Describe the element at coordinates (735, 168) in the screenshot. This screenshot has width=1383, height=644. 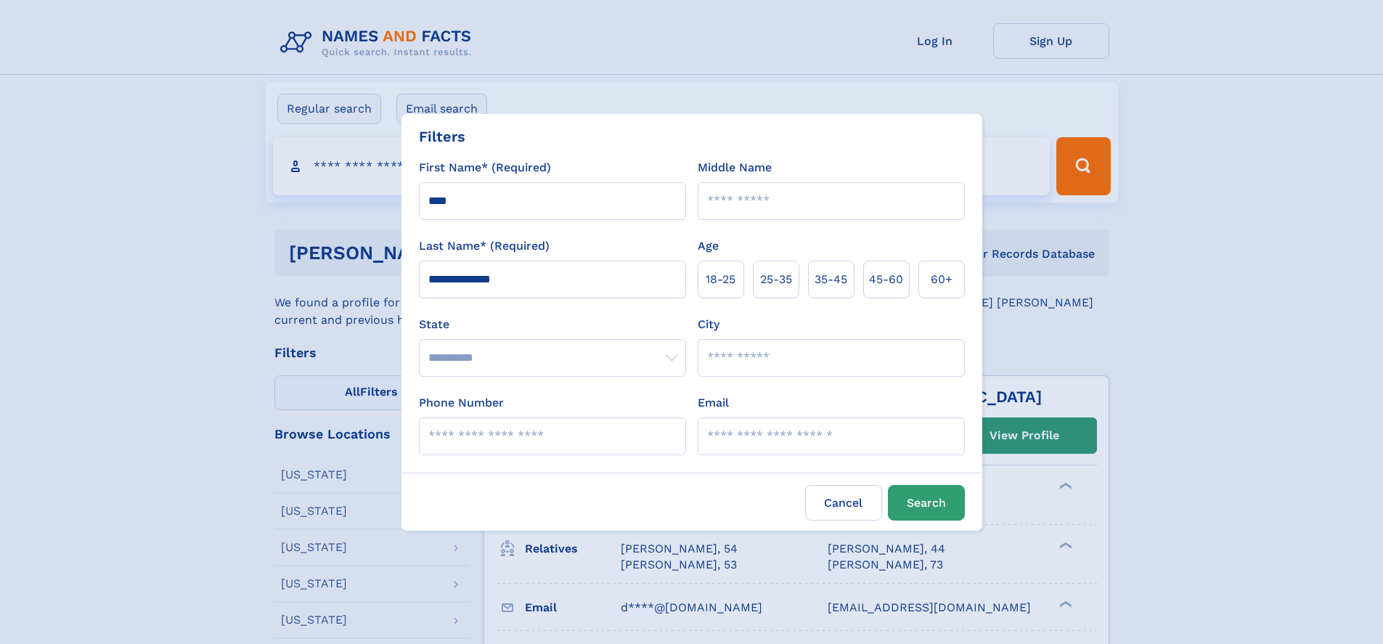
I see `label: Middle Name` at that location.